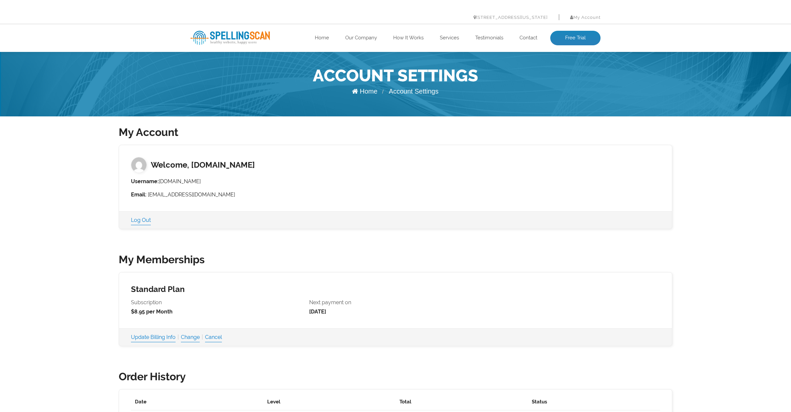  What do you see at coordinates (213, 337) in the screenshot?
I see `a: Cancel Standard Plan Membership` at bounding box center [213, 337].